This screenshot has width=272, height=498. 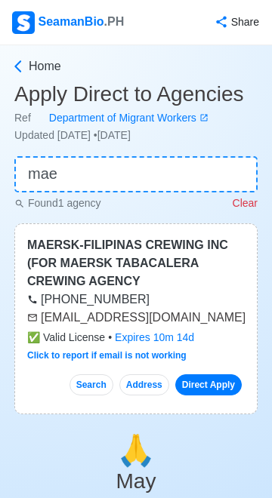 What do you see at coordinates (33, 337) in the screenshot?
I see `span: check` at bounding box center [33, 337].